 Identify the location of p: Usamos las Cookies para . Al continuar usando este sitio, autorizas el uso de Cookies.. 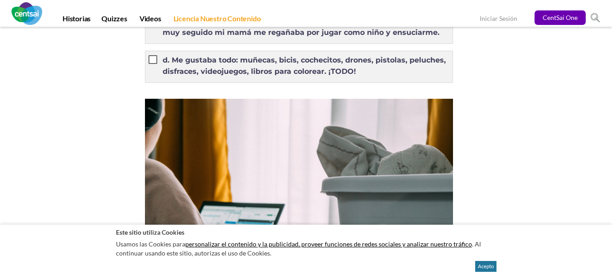
(306, 248).